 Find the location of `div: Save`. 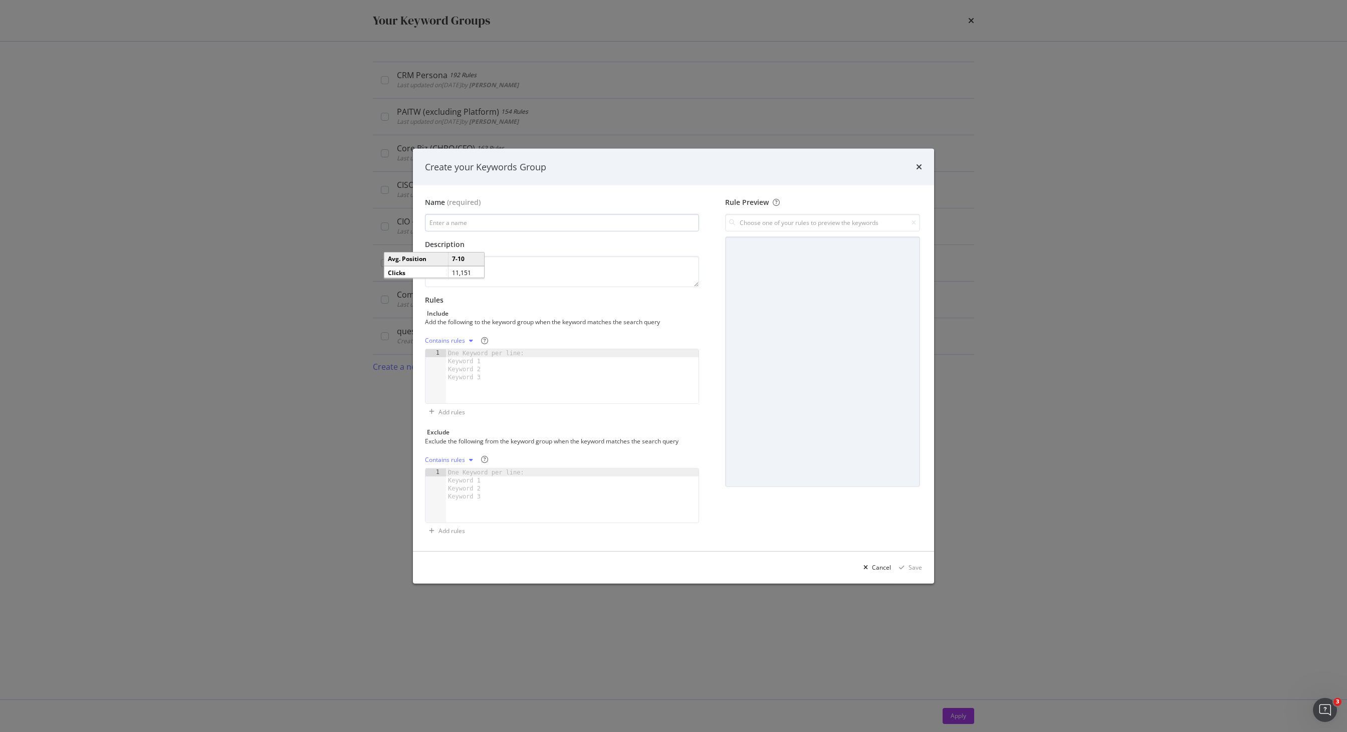

div: Save is located at coordinates (915, 567).